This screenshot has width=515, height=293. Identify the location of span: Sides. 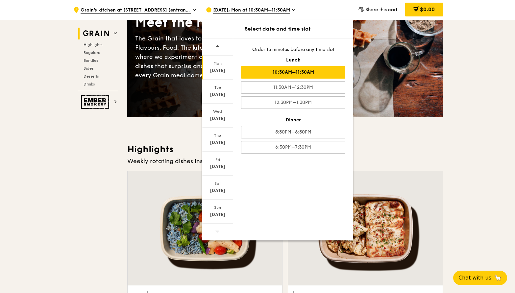
(89, 68).